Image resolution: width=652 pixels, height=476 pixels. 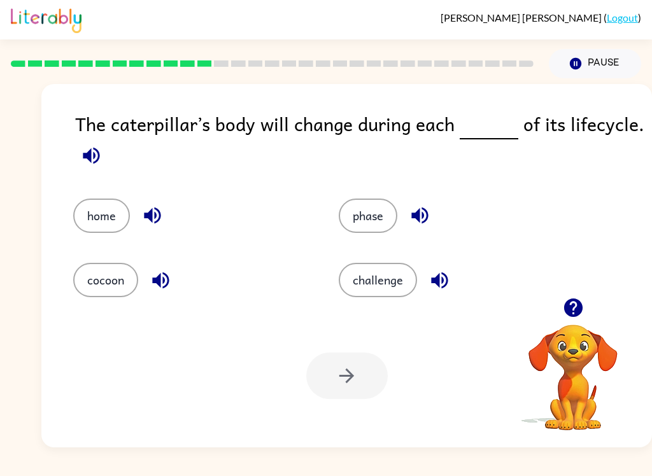 What do you see at coordinates (101, 216) in the screenshot?
I see `button: home` at bounding box center [101, 216].